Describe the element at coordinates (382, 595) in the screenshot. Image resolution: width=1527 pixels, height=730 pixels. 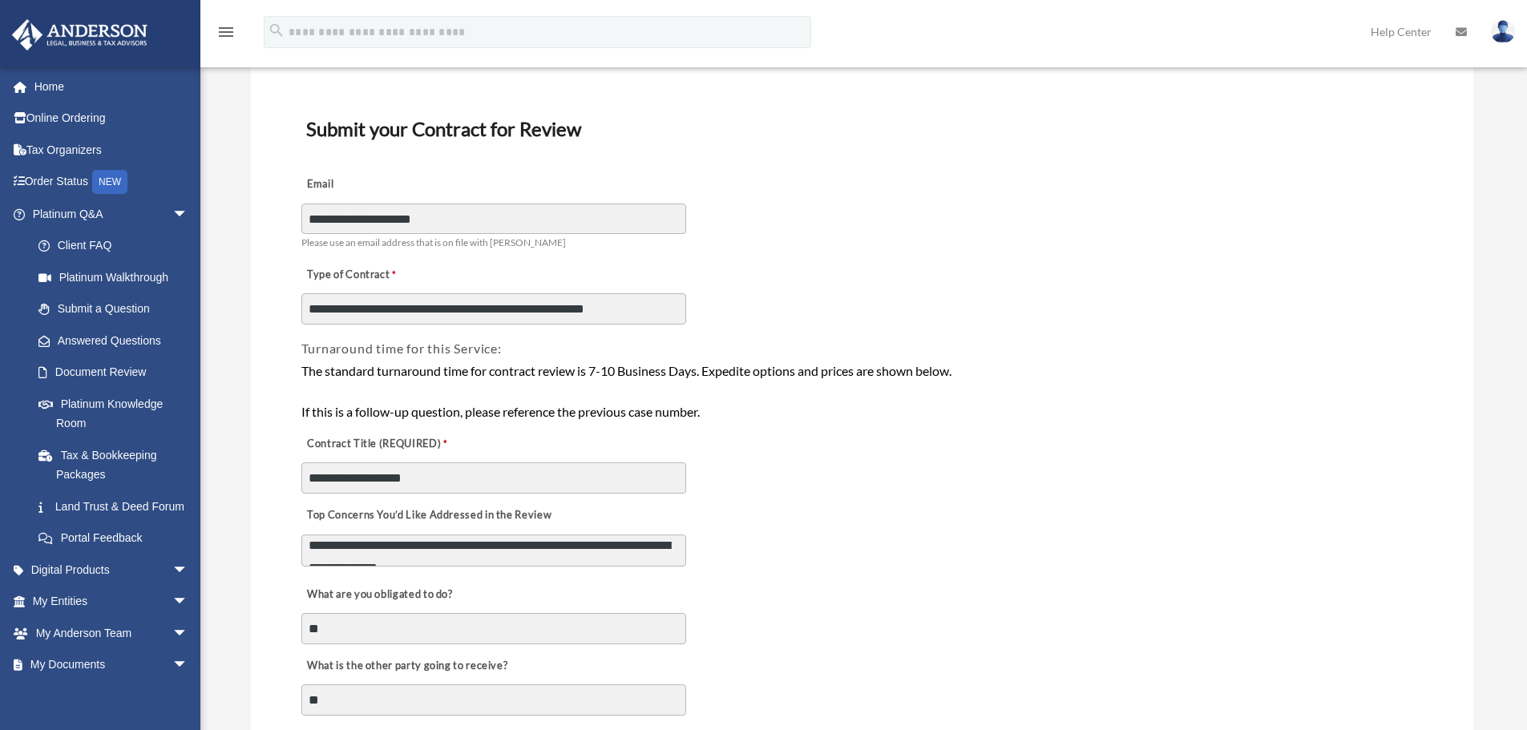
I see `label: What are you obligated to do?` at that location.